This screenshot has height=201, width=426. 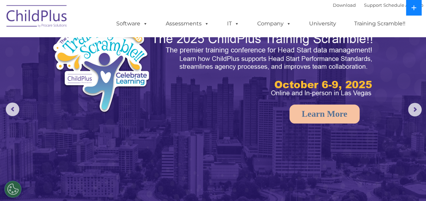 What do you see at coordinates (187, 24) in the screenshot?
I see `a: Assessments` at bounding box center [187, 24].